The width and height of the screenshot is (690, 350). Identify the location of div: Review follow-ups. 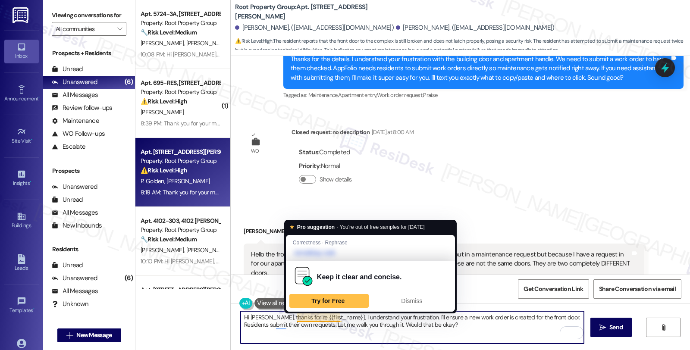
(82, 108).